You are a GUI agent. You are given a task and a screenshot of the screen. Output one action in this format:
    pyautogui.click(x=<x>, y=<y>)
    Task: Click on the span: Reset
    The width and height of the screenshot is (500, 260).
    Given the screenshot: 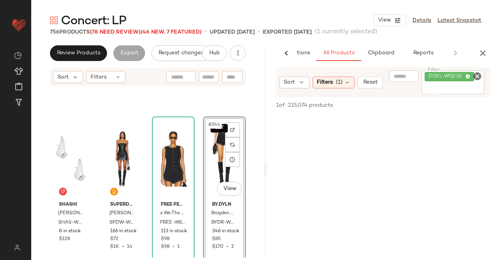 What is the action you would take?
    pyautogui.click(x=370, y=82)
    